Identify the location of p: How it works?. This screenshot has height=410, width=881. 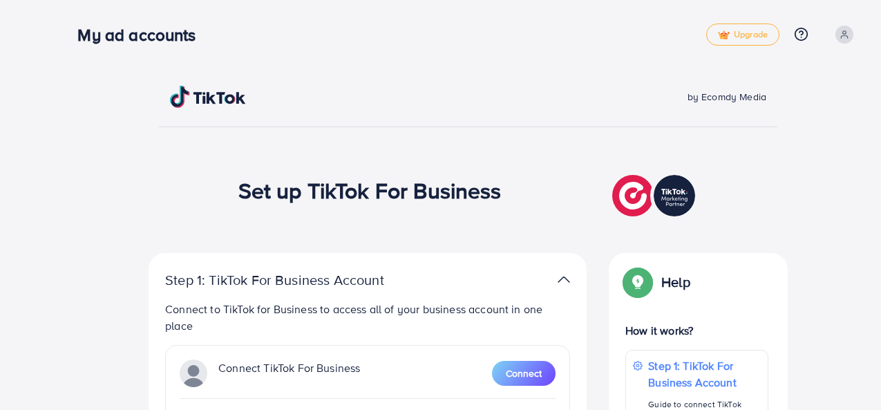
(697, 330).